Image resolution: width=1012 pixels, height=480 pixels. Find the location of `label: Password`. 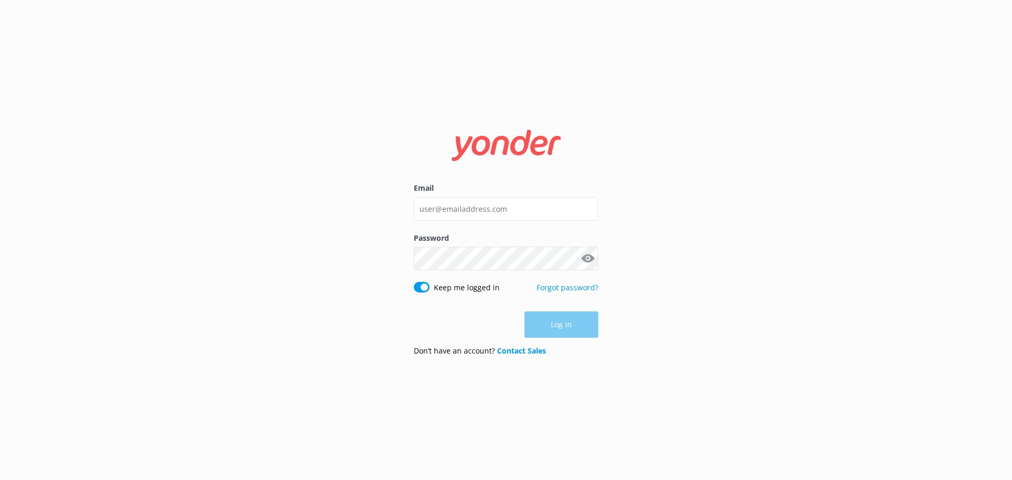

label: Password is located at coordinates (506, 238).